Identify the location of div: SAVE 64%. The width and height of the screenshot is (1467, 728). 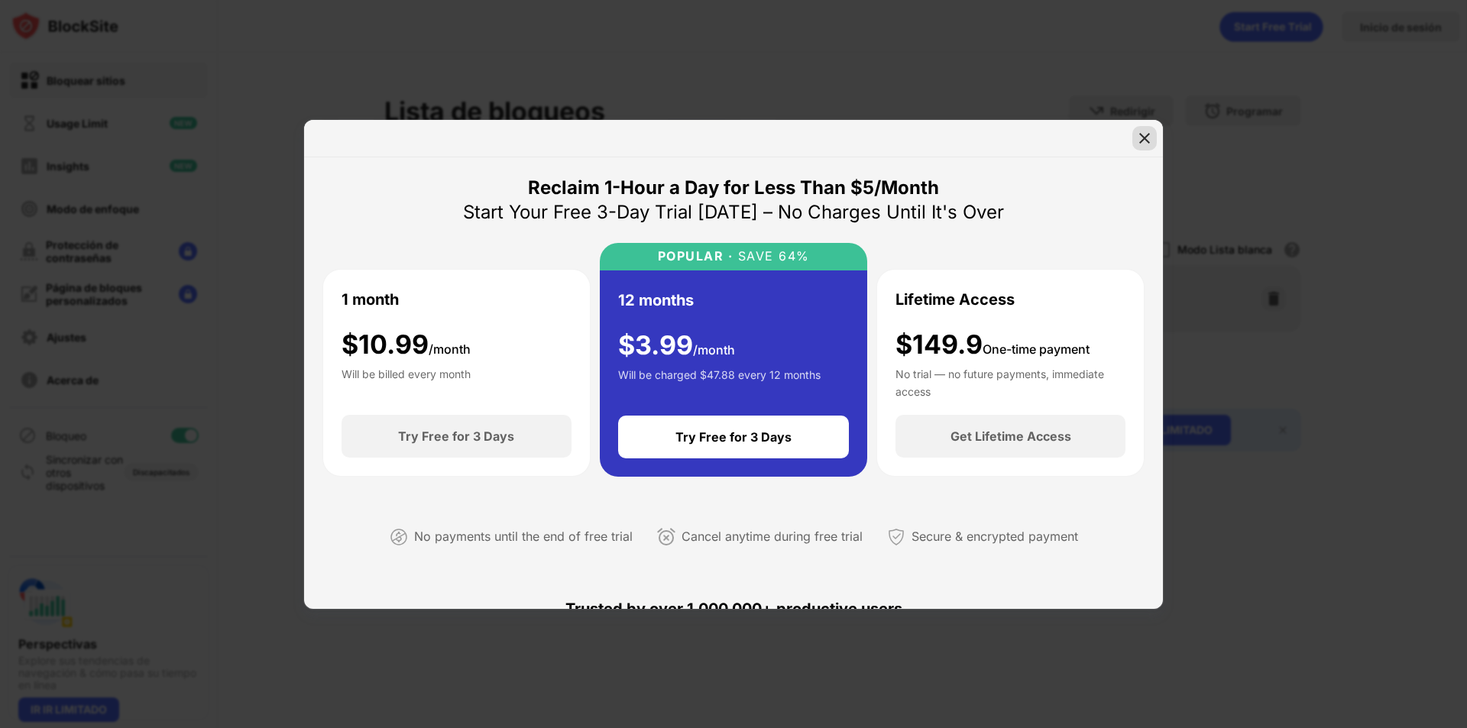
(771, 256).